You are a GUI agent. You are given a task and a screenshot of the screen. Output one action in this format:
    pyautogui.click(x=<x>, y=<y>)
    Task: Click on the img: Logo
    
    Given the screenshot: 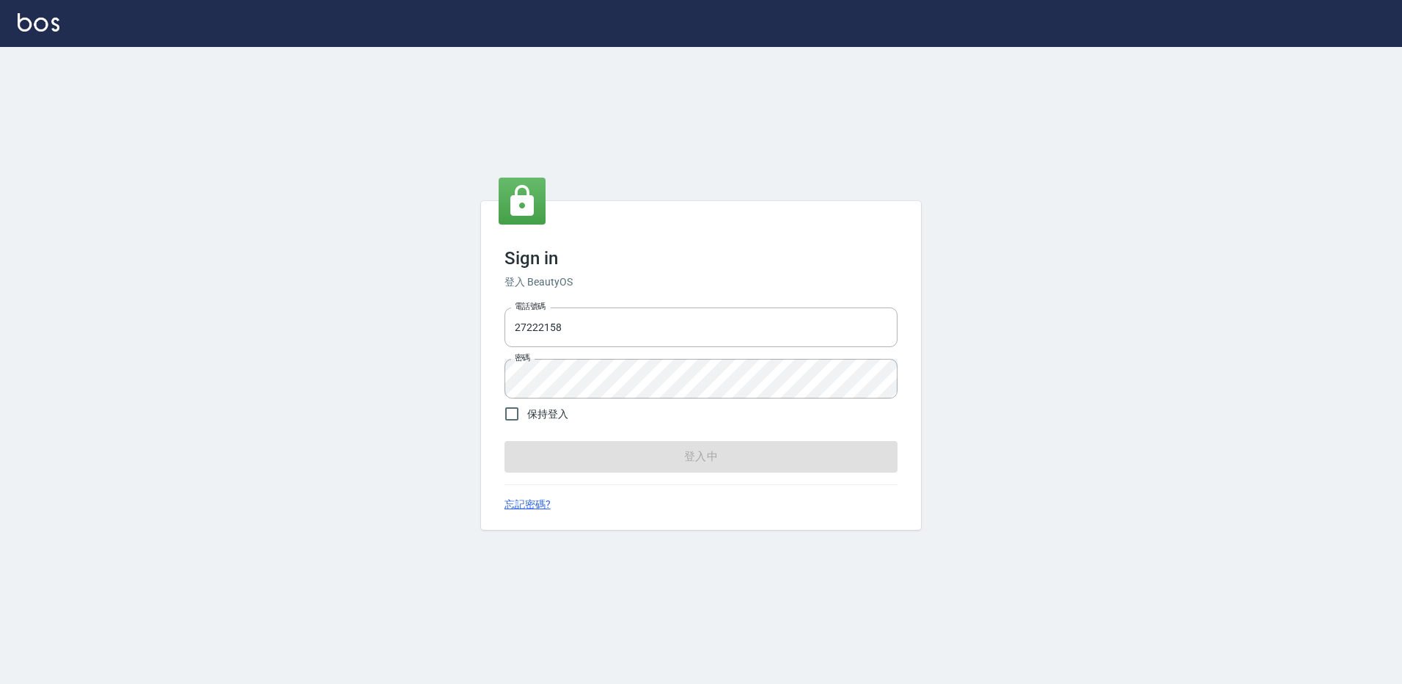 What is the action you would take?
    pyautogui.click(x=38, y=22)
    